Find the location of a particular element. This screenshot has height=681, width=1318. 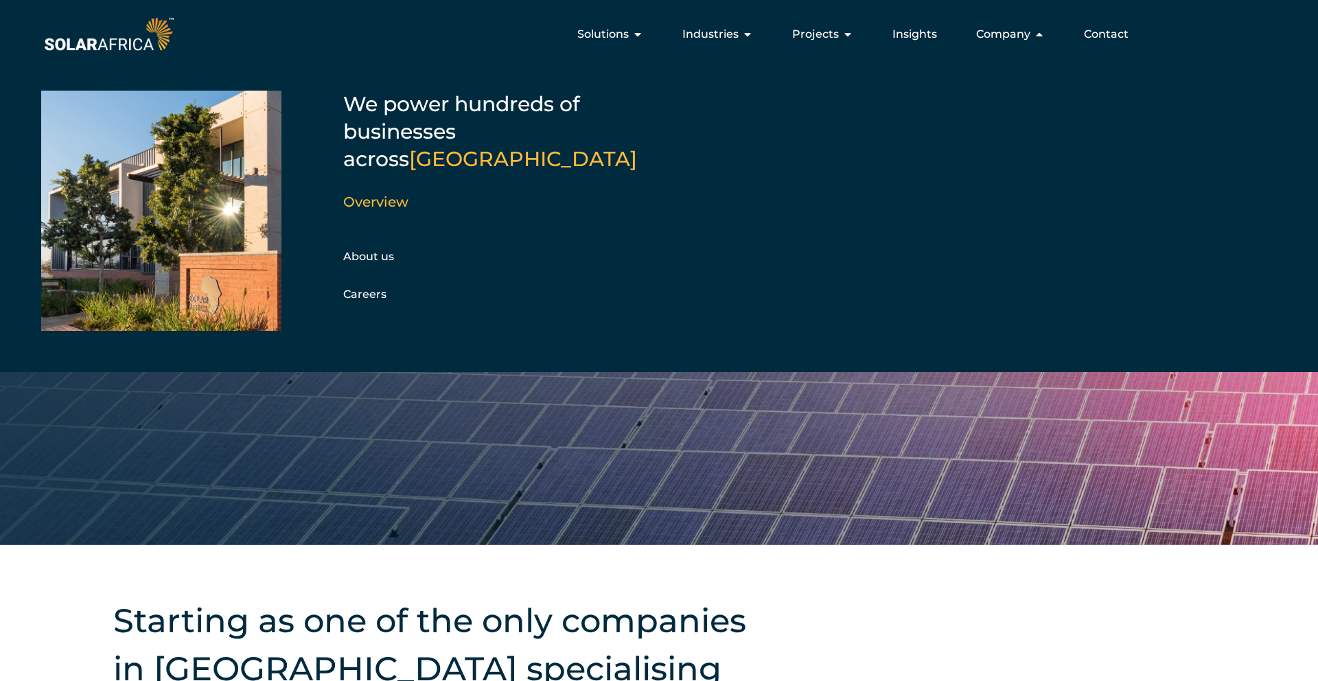

nav: Menu is located at coordinates (658, 34).